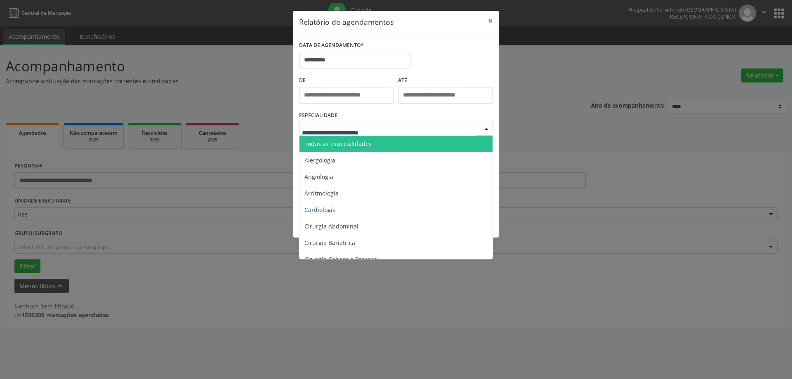  I want to click on span: Cirurgia Abdominal, so click(331, 226).